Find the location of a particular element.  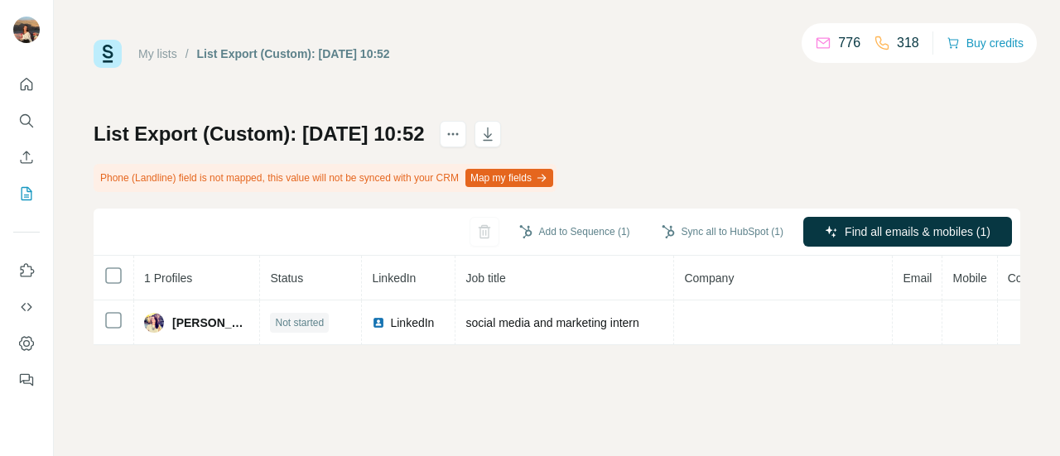

button: Sync all to HubSpot (1) is located at coordinates (722, 232).